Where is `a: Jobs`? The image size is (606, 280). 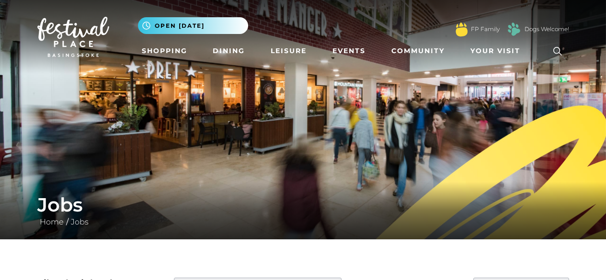
a: Jobs is located at coordinates (80, 222).